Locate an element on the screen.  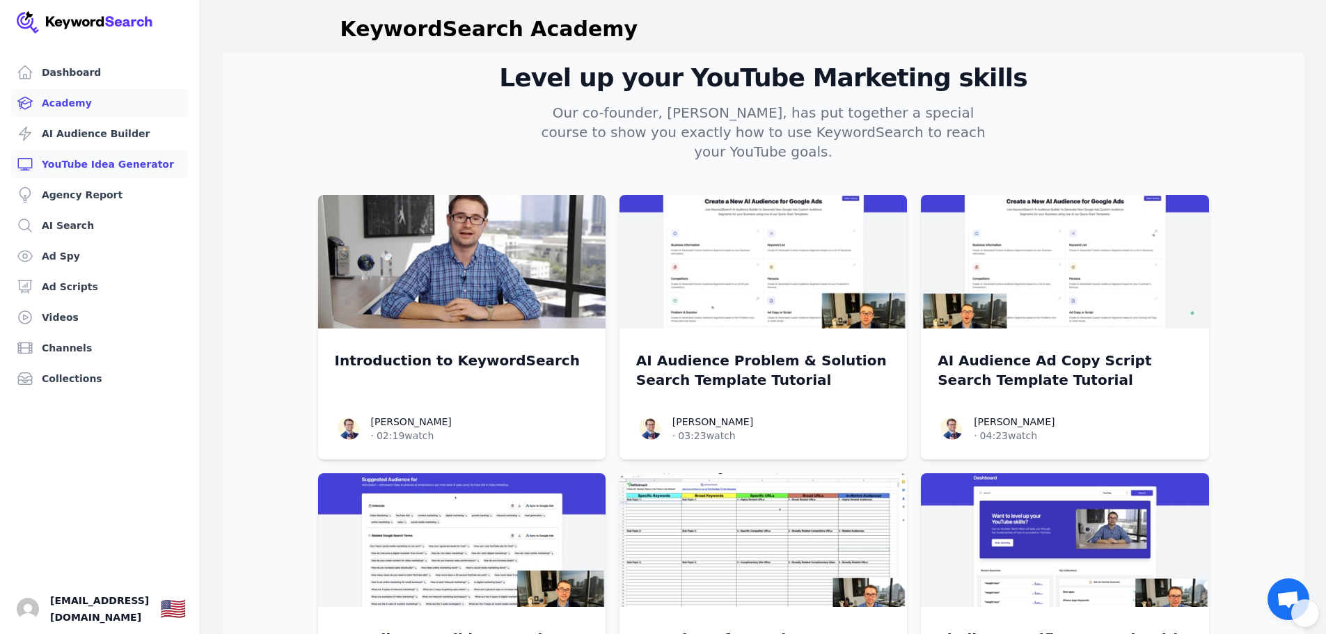
p: AI Audience Problem & Solution Search Template Tutorial is located at coordinates (763, 370).